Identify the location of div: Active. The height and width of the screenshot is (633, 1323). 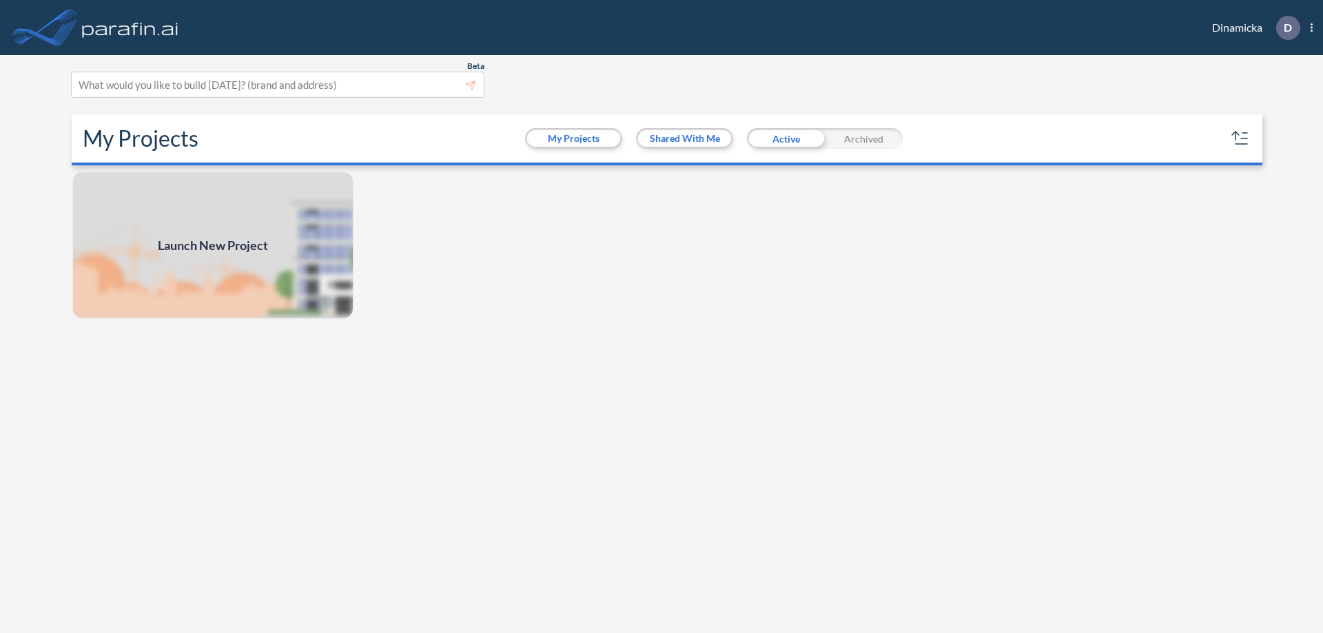
(786, 138).